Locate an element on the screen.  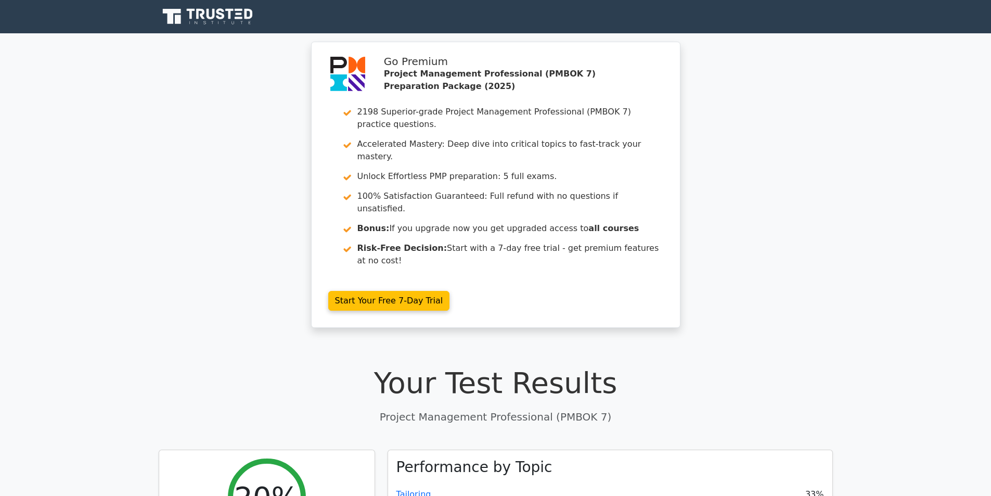
a: Start Your Free 7-Day Trial is located at coordinates (389, 301).